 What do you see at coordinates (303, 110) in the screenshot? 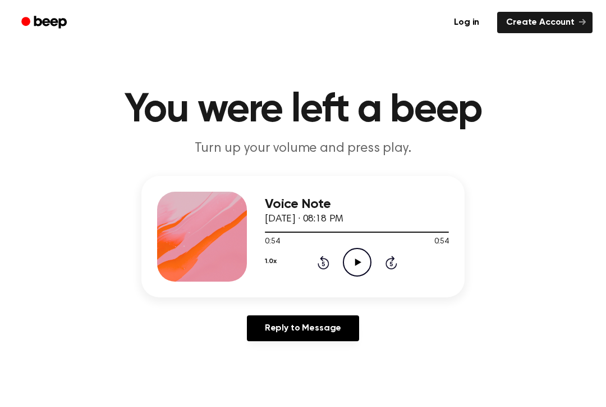
I see `h1: You were left a beep` at bounding box center [303, 110].